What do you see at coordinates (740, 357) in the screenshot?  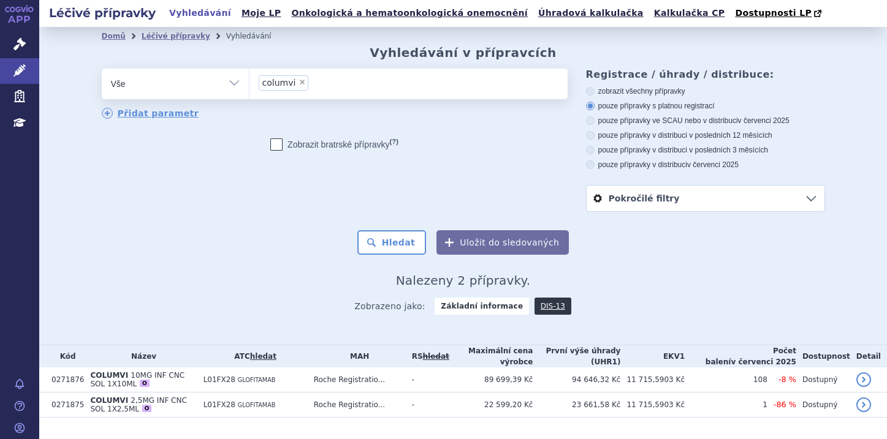 I see `th: Počet balení` at bounding box center [740, 357].